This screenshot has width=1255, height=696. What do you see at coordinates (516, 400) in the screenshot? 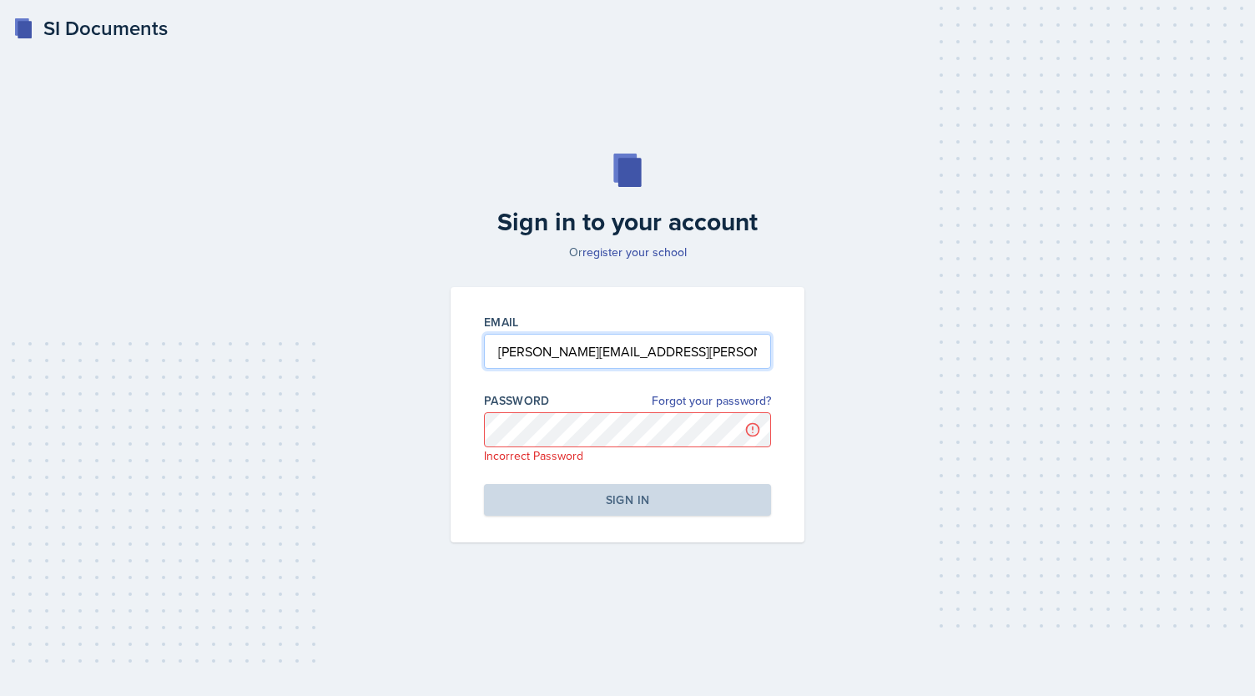
I see `label: Password` at bounding box center [516, 400].